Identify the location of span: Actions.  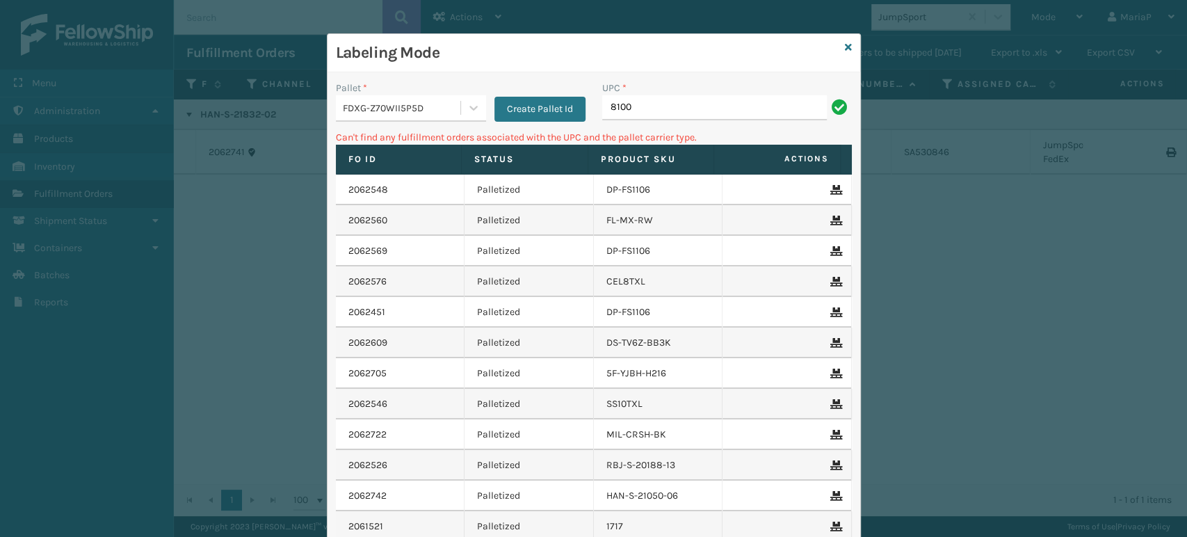
(777, 158).